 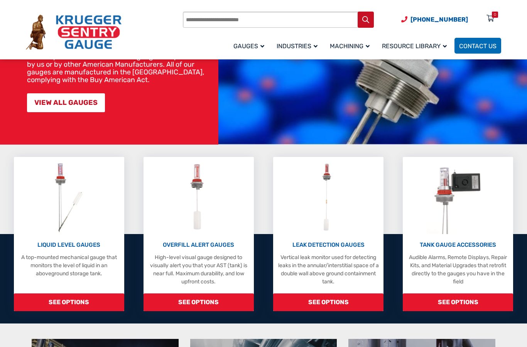 I want to click on span: Contact Us, so click(x=478, y=46).